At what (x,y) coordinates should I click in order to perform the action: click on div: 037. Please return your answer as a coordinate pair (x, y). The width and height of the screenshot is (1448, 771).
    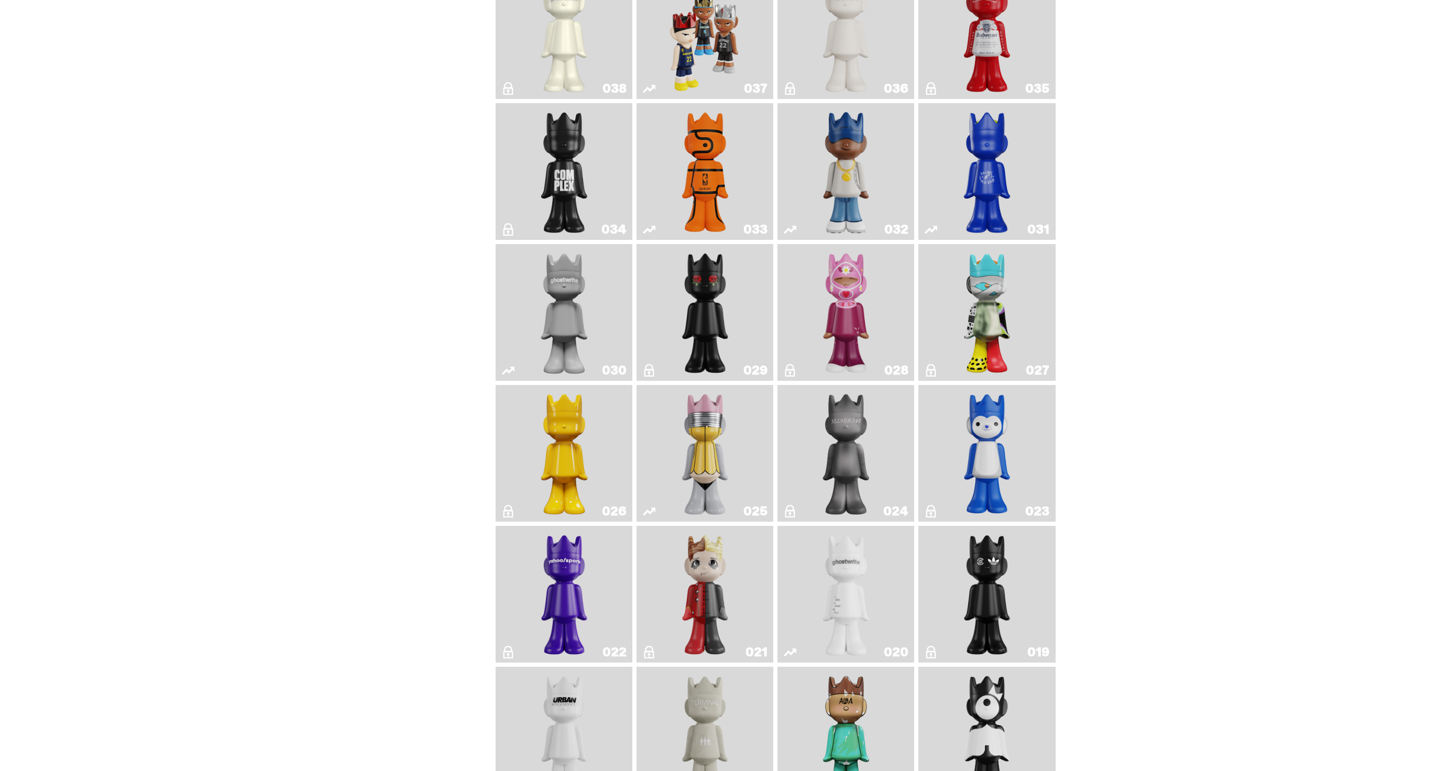
    Looking at the image, I should click on (755, 89).